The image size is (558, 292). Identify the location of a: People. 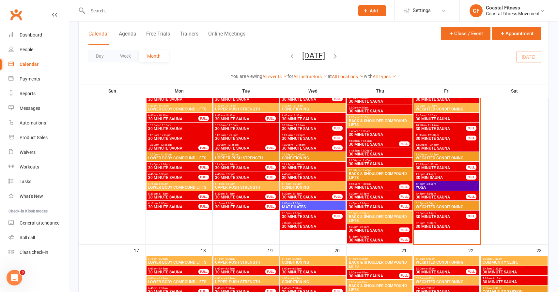
(38, 50).